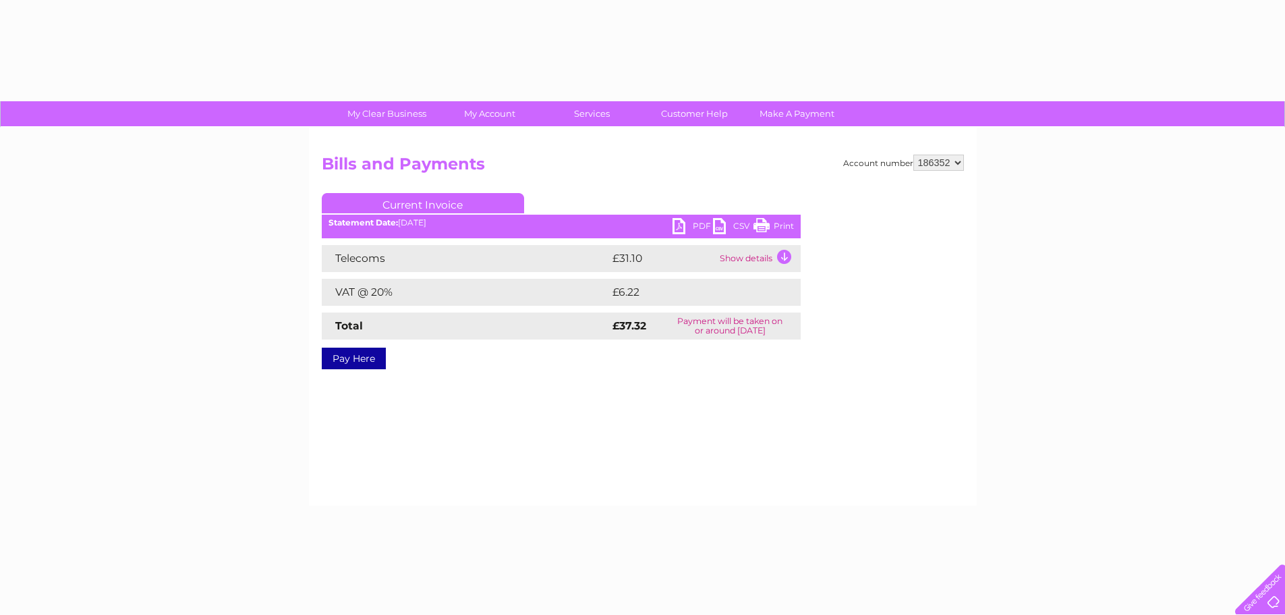  What do you see at coordinates (758, 258) in the screenshot?
I see `td: Show details` at bounding box center [758, 258].